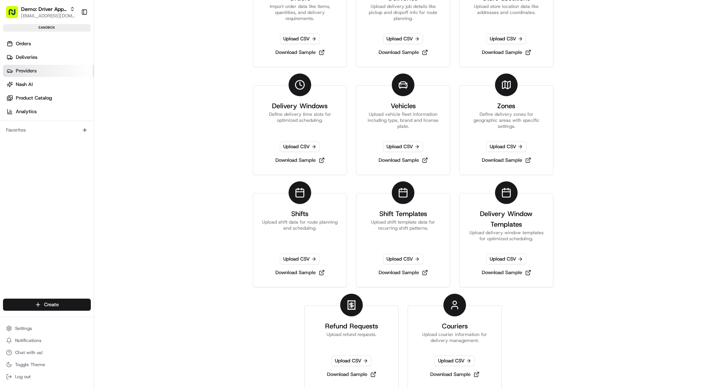 Image resolution: width=712 pixels, height=388 pixels. Describe the element at coordinates (26, 71) in the screenshot. I see `span: Providers` at that location.